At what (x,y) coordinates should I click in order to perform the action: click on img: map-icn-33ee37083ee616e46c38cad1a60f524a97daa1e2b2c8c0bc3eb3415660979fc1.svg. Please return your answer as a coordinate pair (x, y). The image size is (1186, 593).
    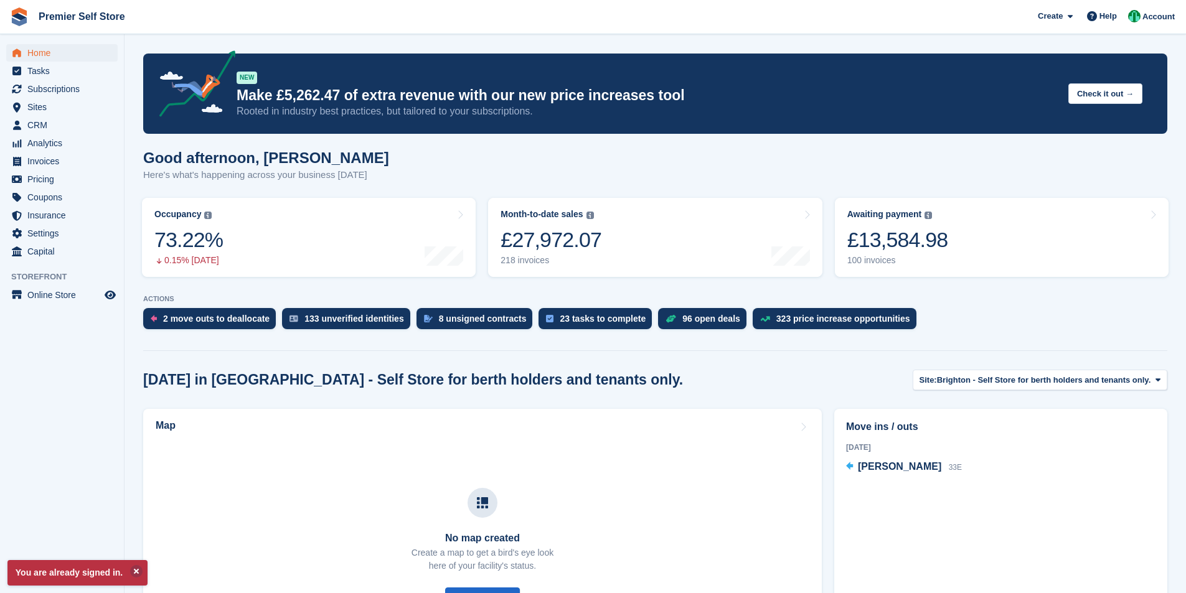
    Looking at the image, I should click on (483, 503).